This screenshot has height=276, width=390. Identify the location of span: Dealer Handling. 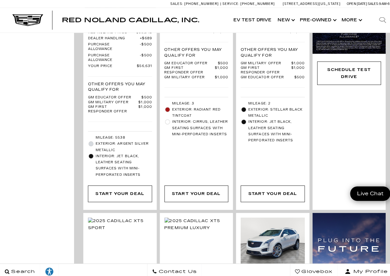
(113, 38).